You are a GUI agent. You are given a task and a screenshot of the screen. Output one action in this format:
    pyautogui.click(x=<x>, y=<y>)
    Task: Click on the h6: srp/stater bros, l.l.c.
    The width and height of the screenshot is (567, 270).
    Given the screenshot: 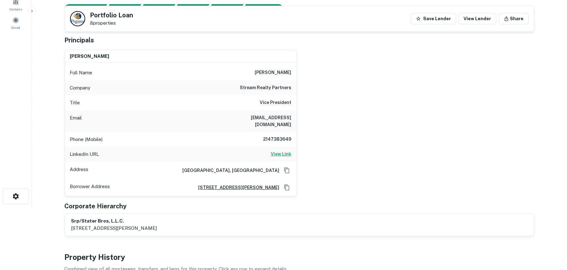 What is the action you would take?
    pyautogui.click(x=114, y=221)
    